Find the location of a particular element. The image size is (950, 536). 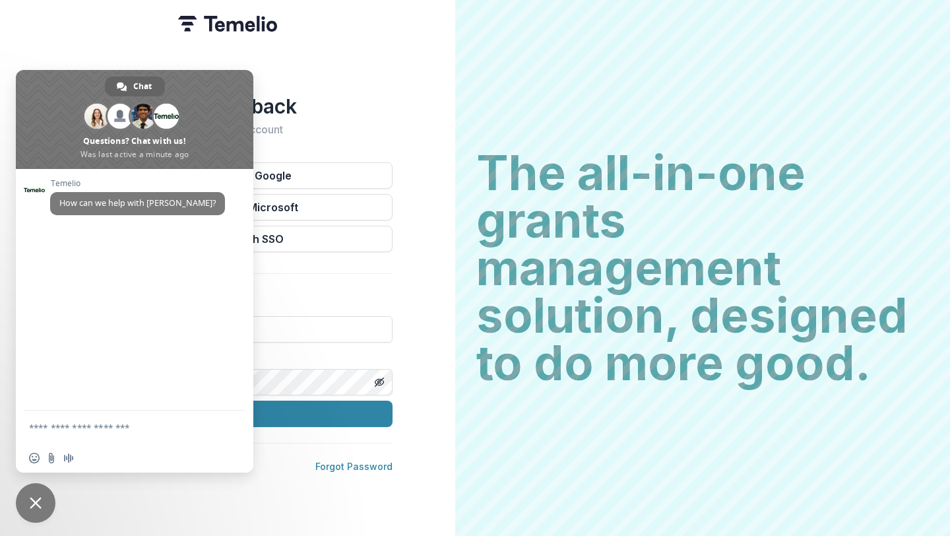

span: Audio message is located at coordinates (69, 458).